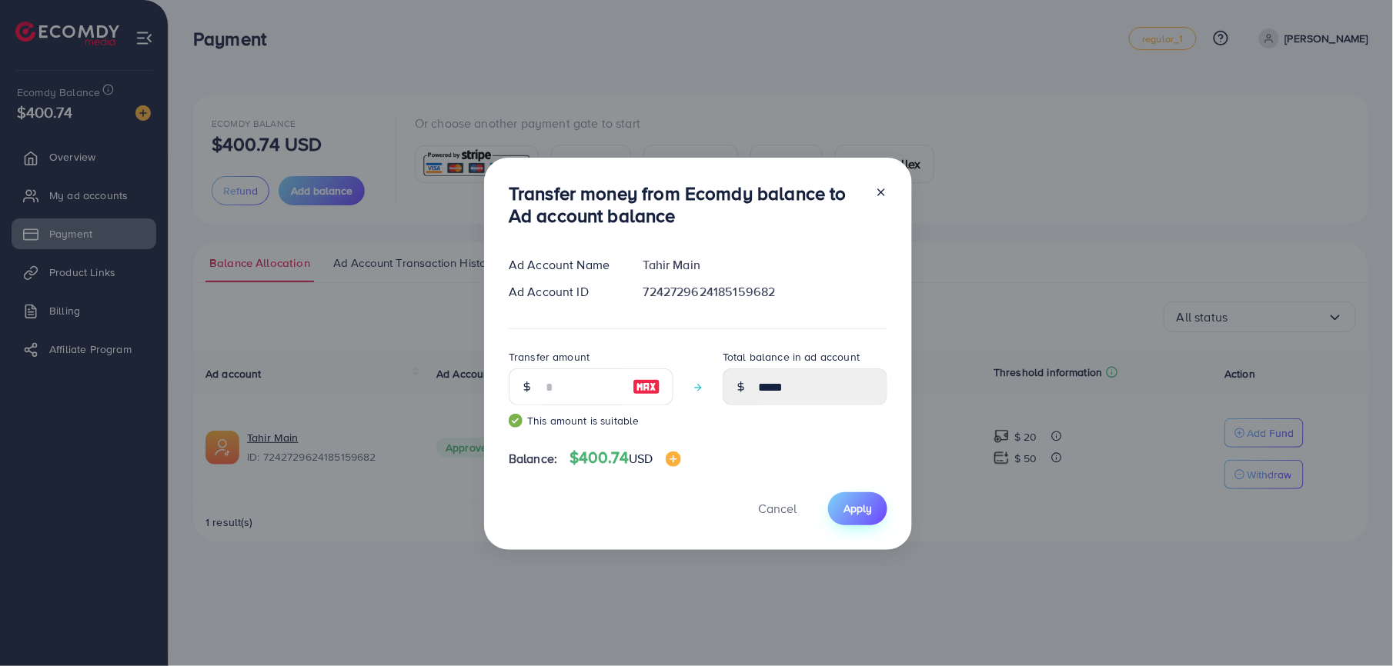 Image resolution: width=1393 pixels, height=666 pixels. I want to click on img: guide, so click(516, 421).